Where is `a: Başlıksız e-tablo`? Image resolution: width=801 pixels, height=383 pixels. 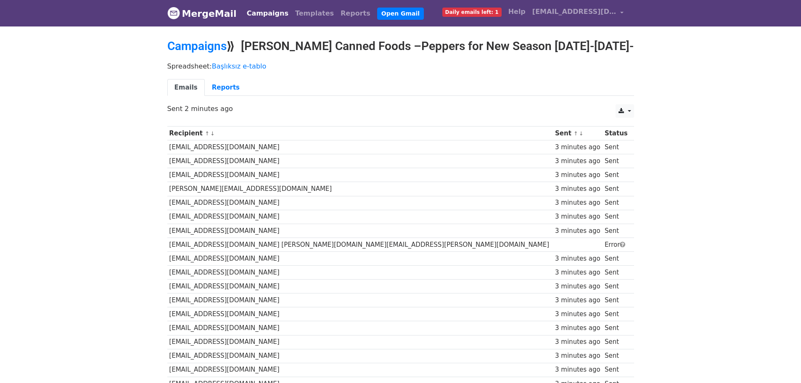 a: Başlıksız e-tablo is located at coordinates (239, 66).